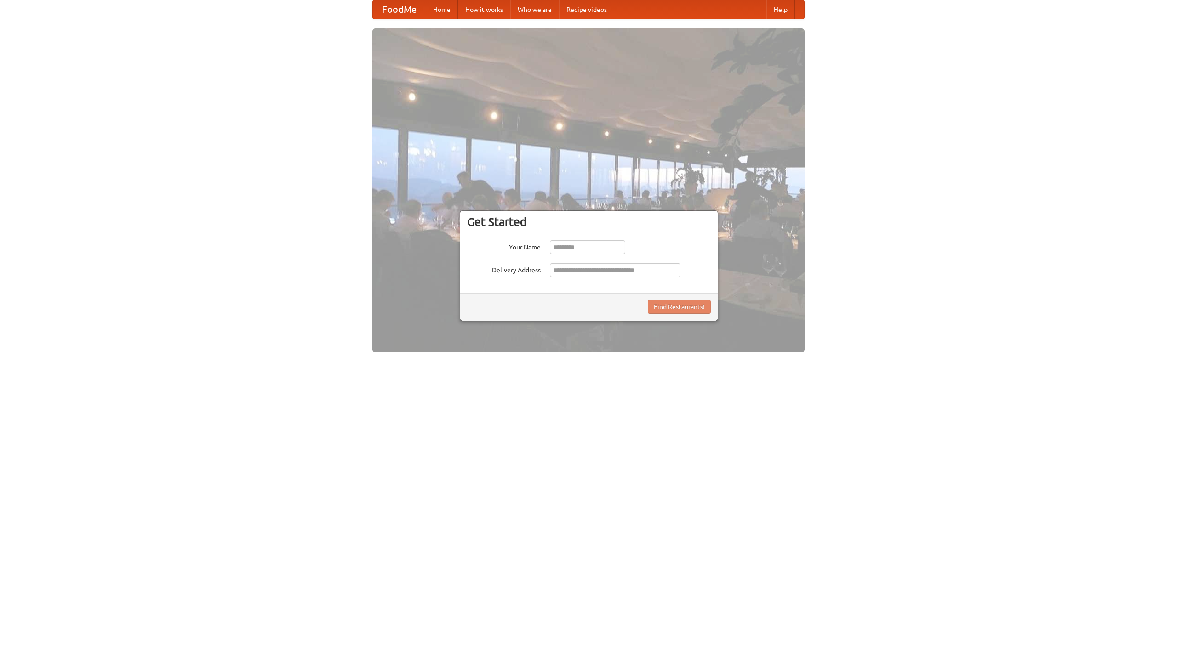 The image size is (1177, 650). I want to click on button: Find Restaurants!, so click(679, 307).